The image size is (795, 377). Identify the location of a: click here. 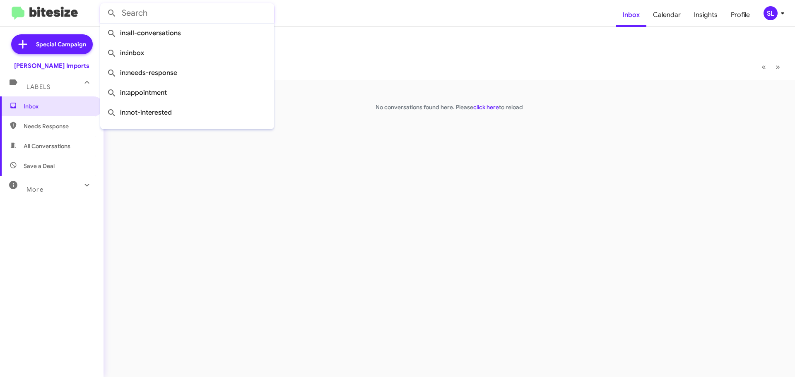
(486, 107).